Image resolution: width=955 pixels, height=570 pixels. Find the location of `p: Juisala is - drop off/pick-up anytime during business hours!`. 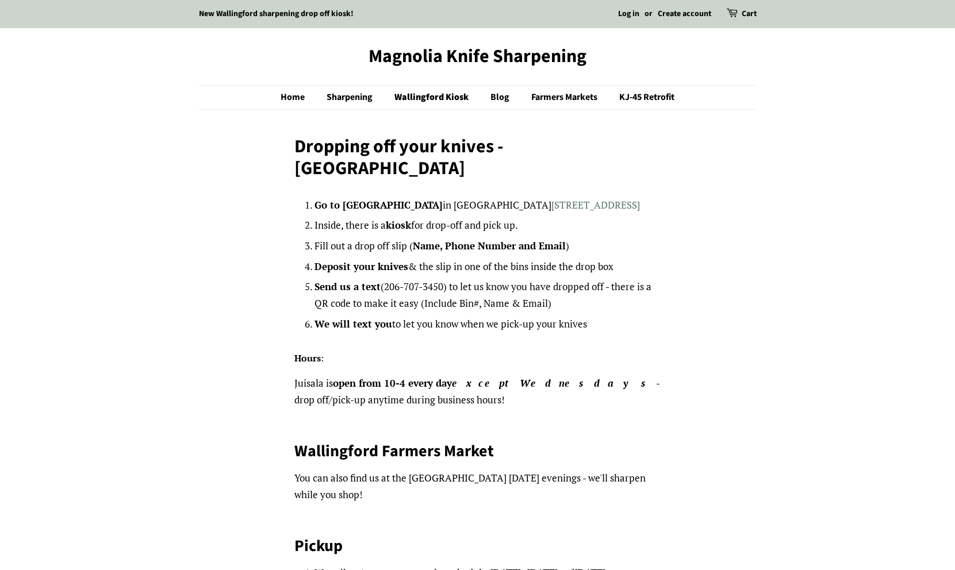

p: Juisala is - drop off/pick-up anytime during business hours! is located at coordinates (477, 392).